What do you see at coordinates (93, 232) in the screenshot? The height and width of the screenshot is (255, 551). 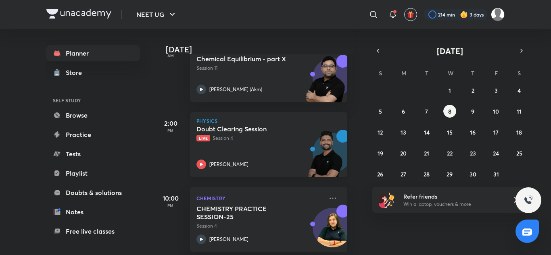 I see `a: Free live classes` at bounding box center [93, 232].